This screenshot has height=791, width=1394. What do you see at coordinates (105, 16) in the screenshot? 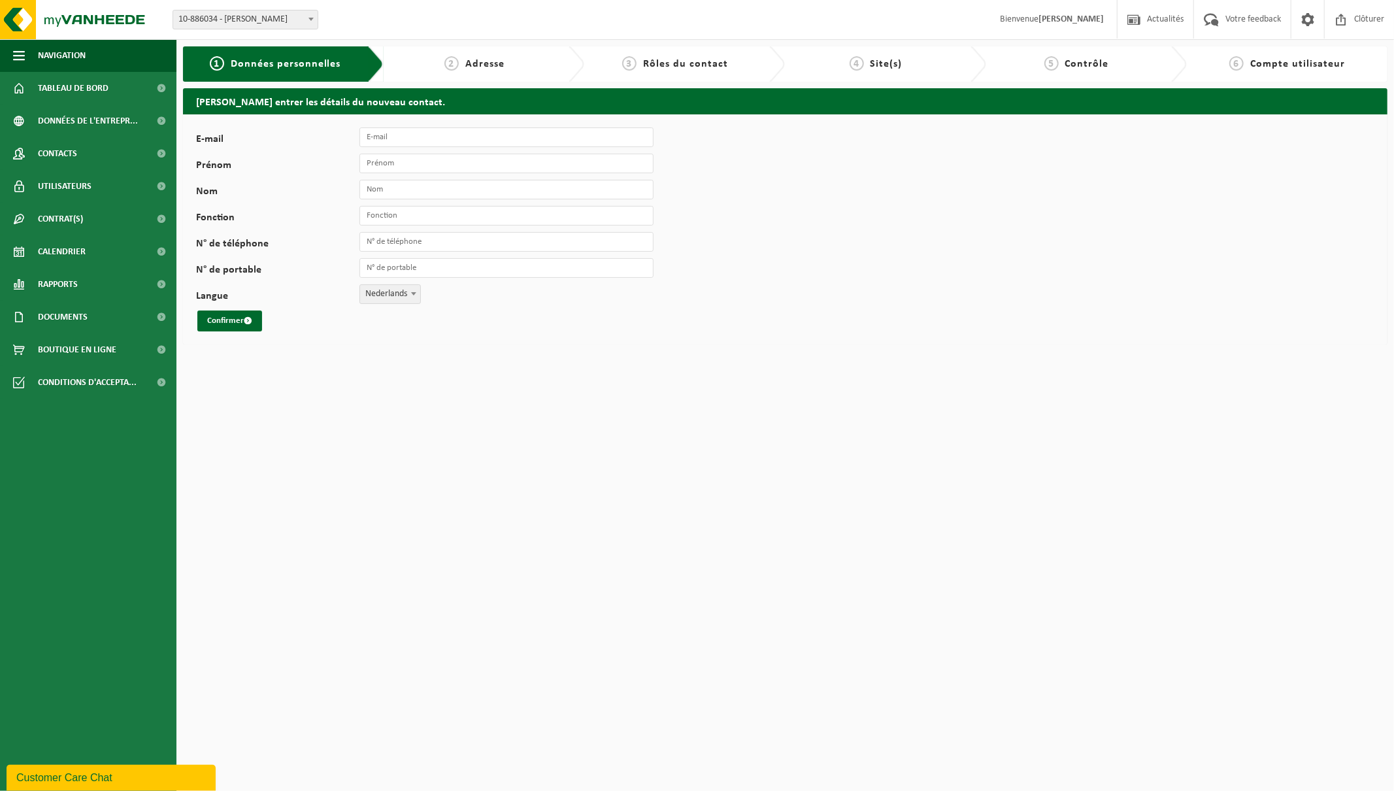
I see `div: Customer Care Chat` at bounding box center [105, 16].